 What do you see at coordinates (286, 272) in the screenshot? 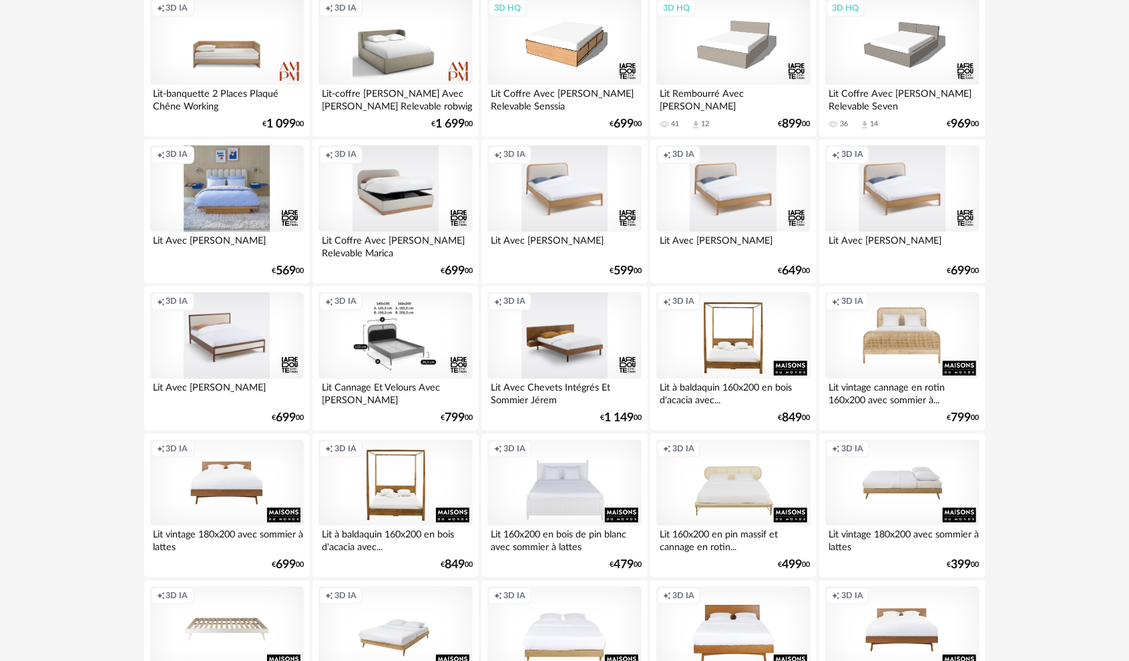
I see `span: 569` at bounding box center [286, 272].